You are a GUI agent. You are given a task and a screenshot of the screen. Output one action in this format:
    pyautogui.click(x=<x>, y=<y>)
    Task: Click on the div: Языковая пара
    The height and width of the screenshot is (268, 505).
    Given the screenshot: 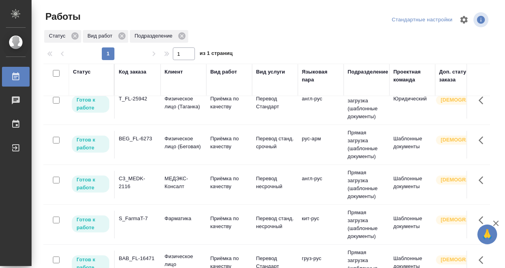 What is the action you would take?
    pyautogui.click(x=321, y=76)
    